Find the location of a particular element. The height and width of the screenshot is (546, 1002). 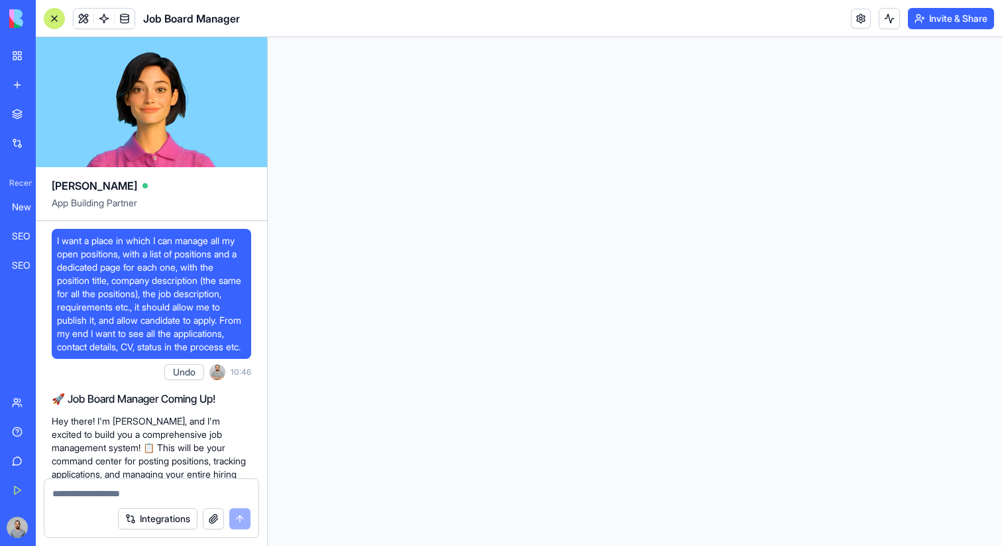

div: New App is located at coordinates (30, 207).